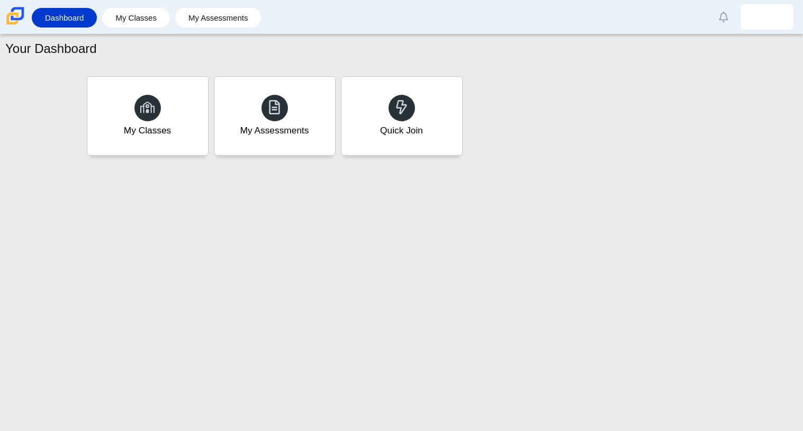 The width and height of the screenshot is (803, 431). I want to click on div: Quick Join, so click(401, 130).